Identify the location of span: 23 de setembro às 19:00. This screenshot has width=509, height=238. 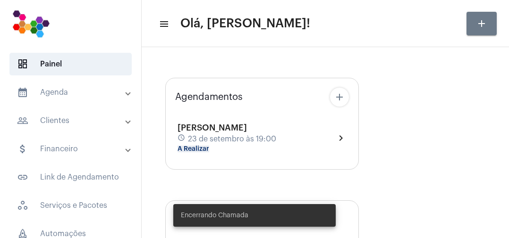
(232, 139).